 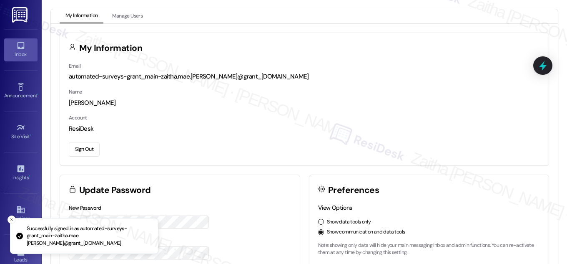 What do you see at coordinates (335, 207) in the screenshot?
I see `label: View Options` at bounding box center [335, 207].